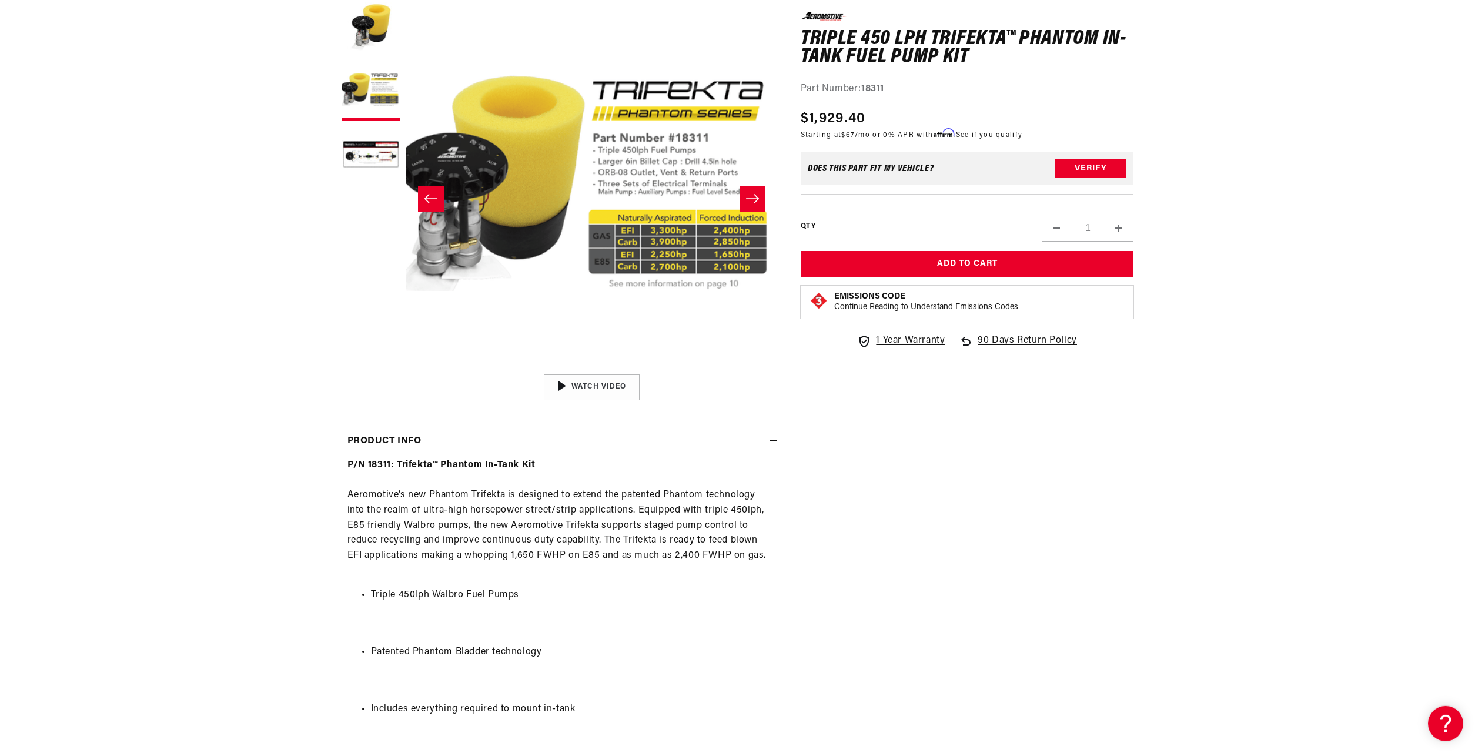 This screenshot has height=753, width=1475. What do you see at coordinates (873, 88) in the screenshot?
I see `strong: 18311` at bounding box center [873, 88].